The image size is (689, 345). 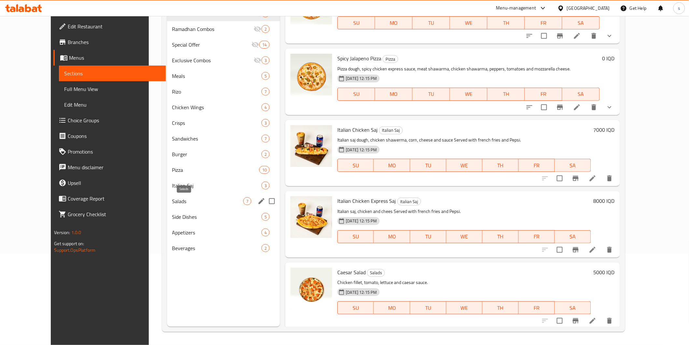 I want to click on h6: 7000 IQD, so click(x=604, y=130).